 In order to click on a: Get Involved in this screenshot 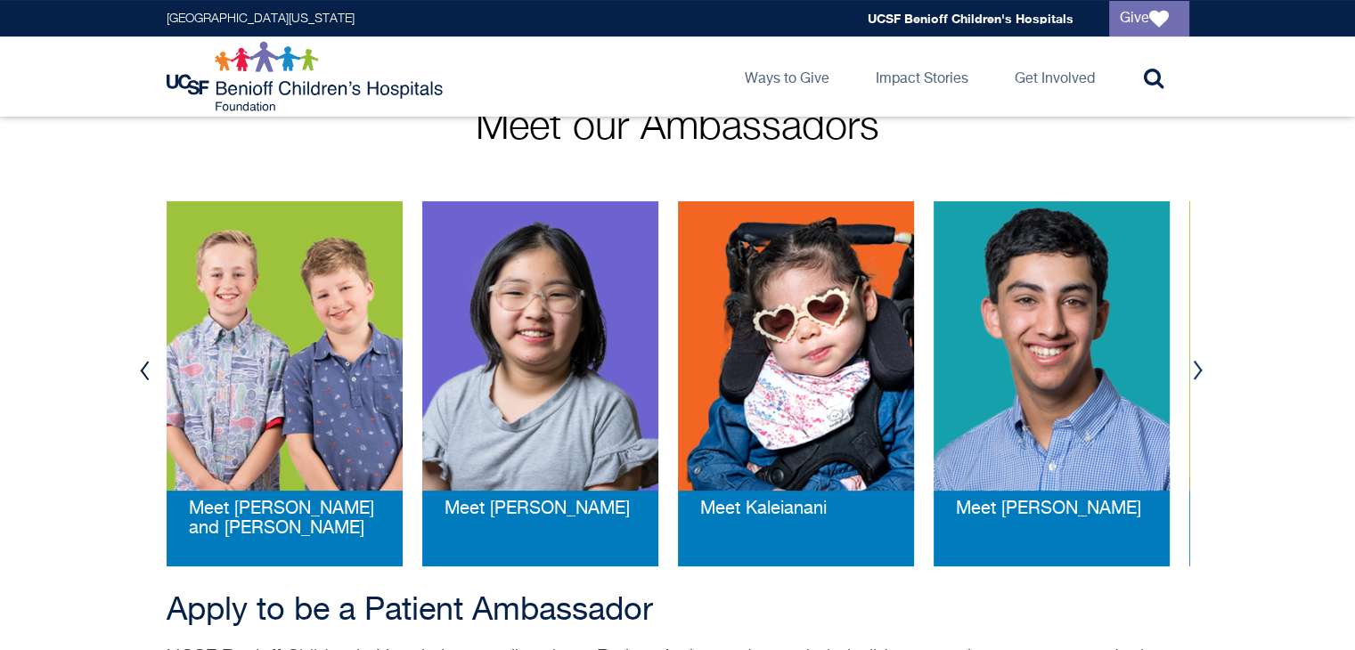, I will do `click(1055, 77)`.